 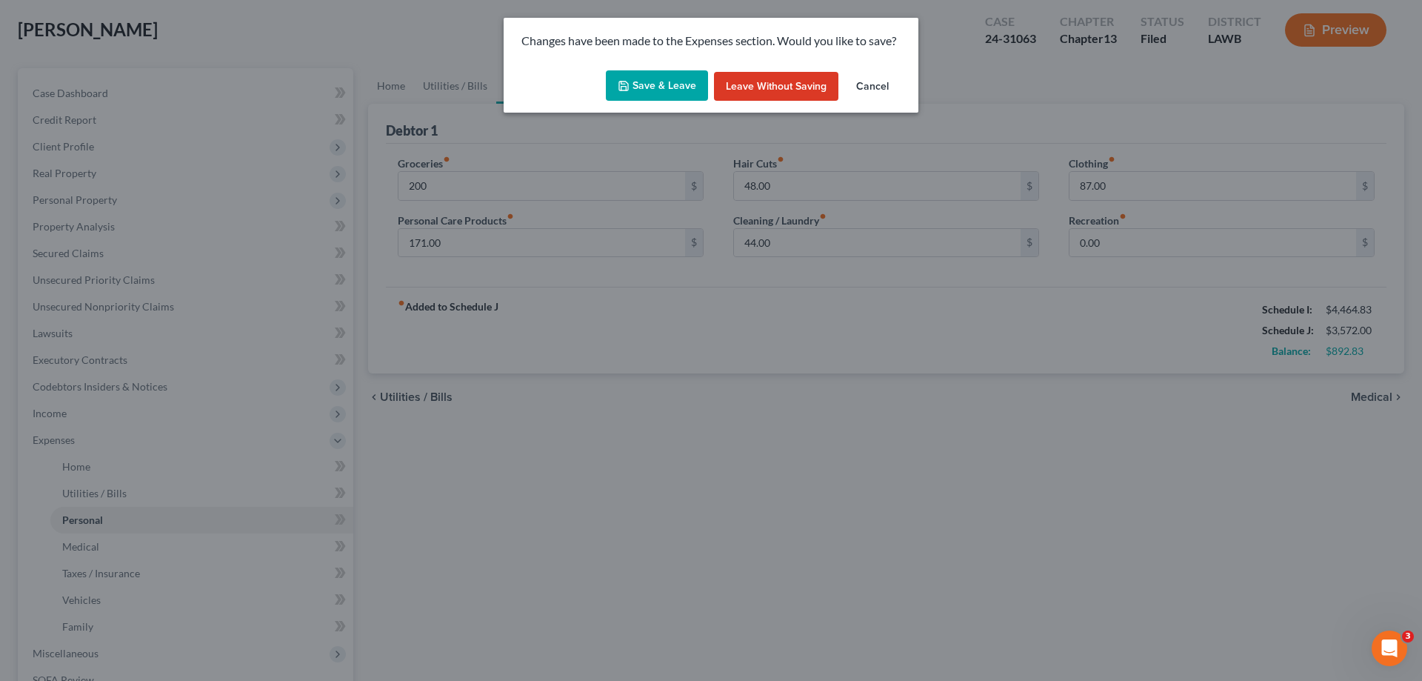 I want to click on p: Changes have been made to the Expenses section. Would you like to save?, so click(x=711, y=41).